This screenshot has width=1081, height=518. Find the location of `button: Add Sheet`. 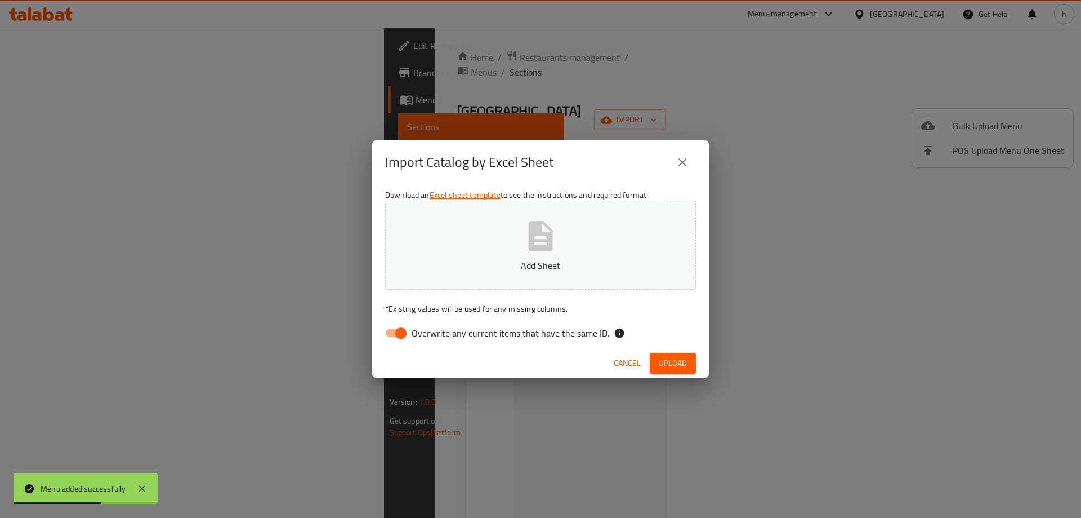

button: Add Sheet is located at coordinates (541, 245).